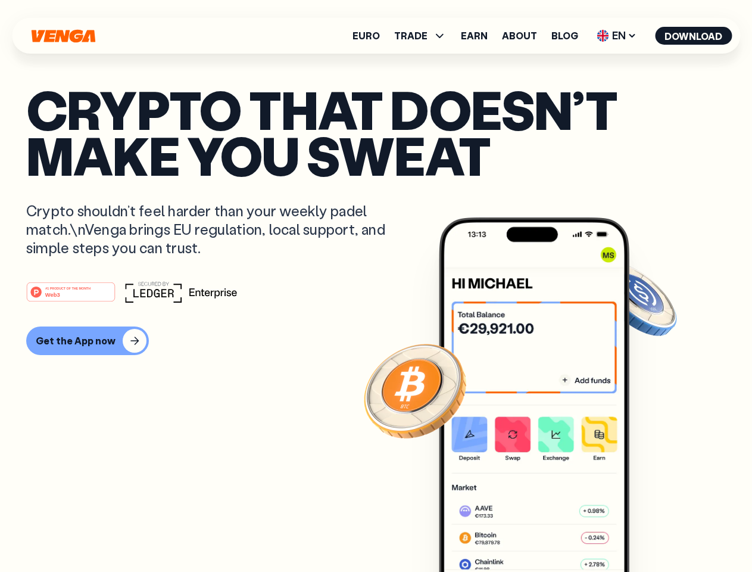 The height and width of the screenshot is (572, 752). Describe the element at coordinates (616, 36) in the screenshot. I see `span: EN` at that location.